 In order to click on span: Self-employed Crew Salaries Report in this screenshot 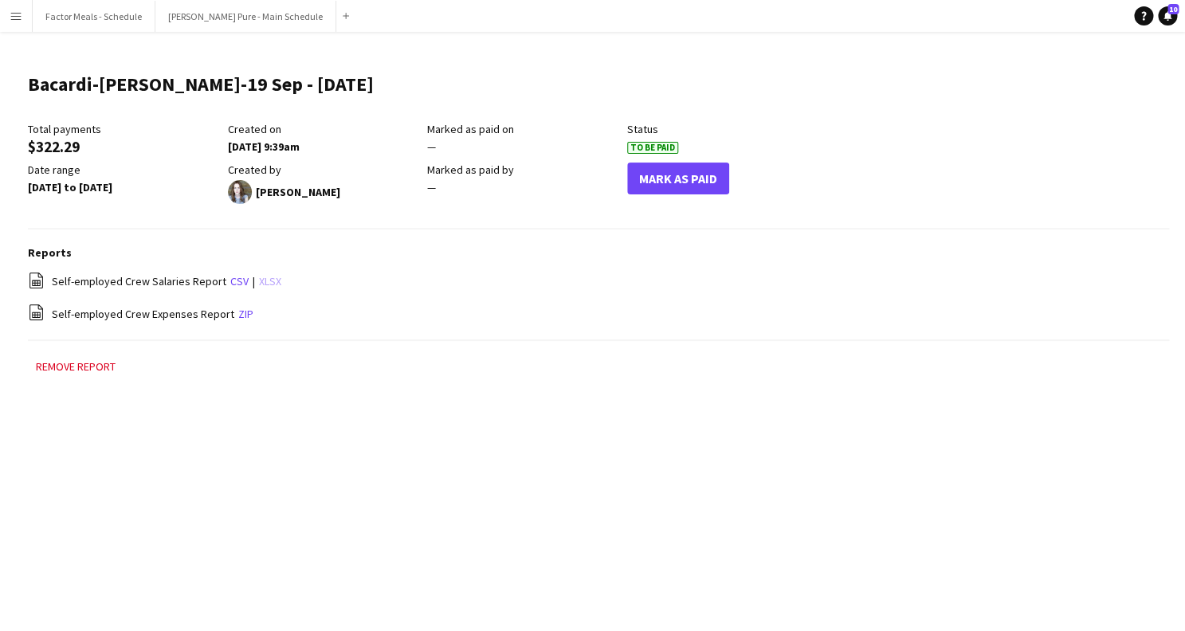, I will do `click(139, 281)`.